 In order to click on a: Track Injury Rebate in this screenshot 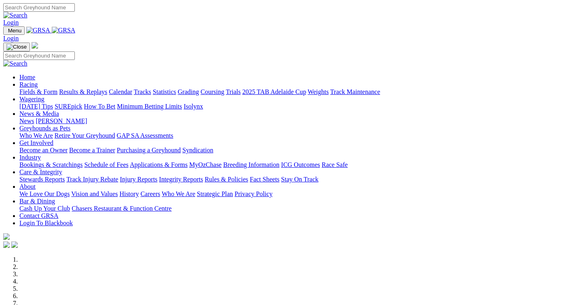, I will do `click(92, 179)`.